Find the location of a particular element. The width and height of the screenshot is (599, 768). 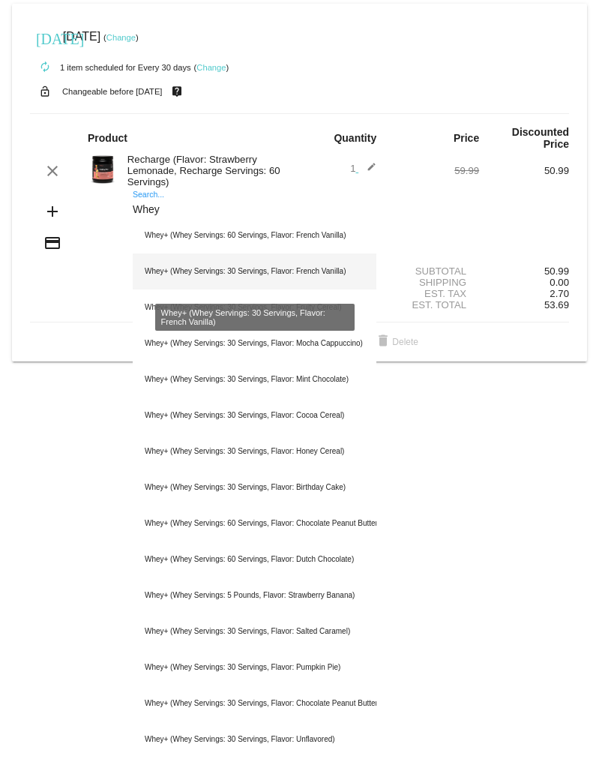

mat-icon: lock_open is located at coordinates (45, 92).